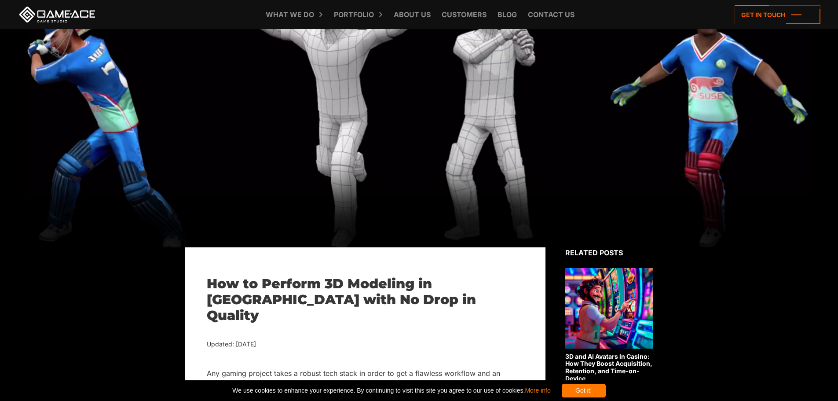  What do you see at coordinates (609, 325) in the screenshot?
I see `a: 3D and AI Avatars in Casino: How They Boost Acquisition, Retention, and Time-on-Device` at bounding box center [609, 325].